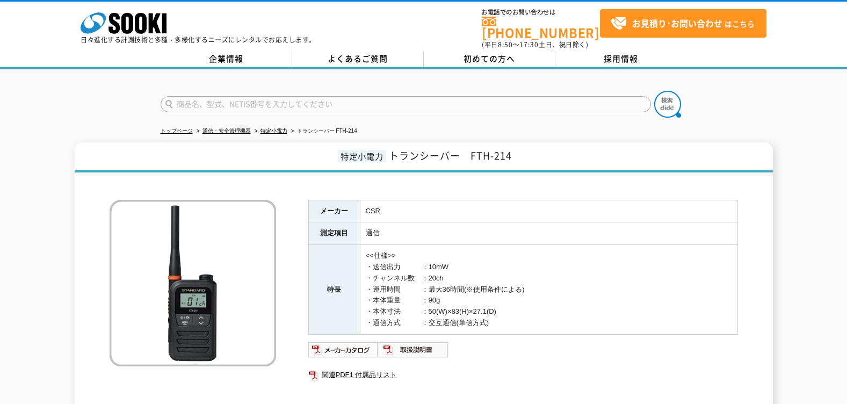 The height and width of the screenshot is (404, 847). What do you see at coordinates (548, 234) in the screenshot?
I see `td: 通信` at bounding box center [548, 234].